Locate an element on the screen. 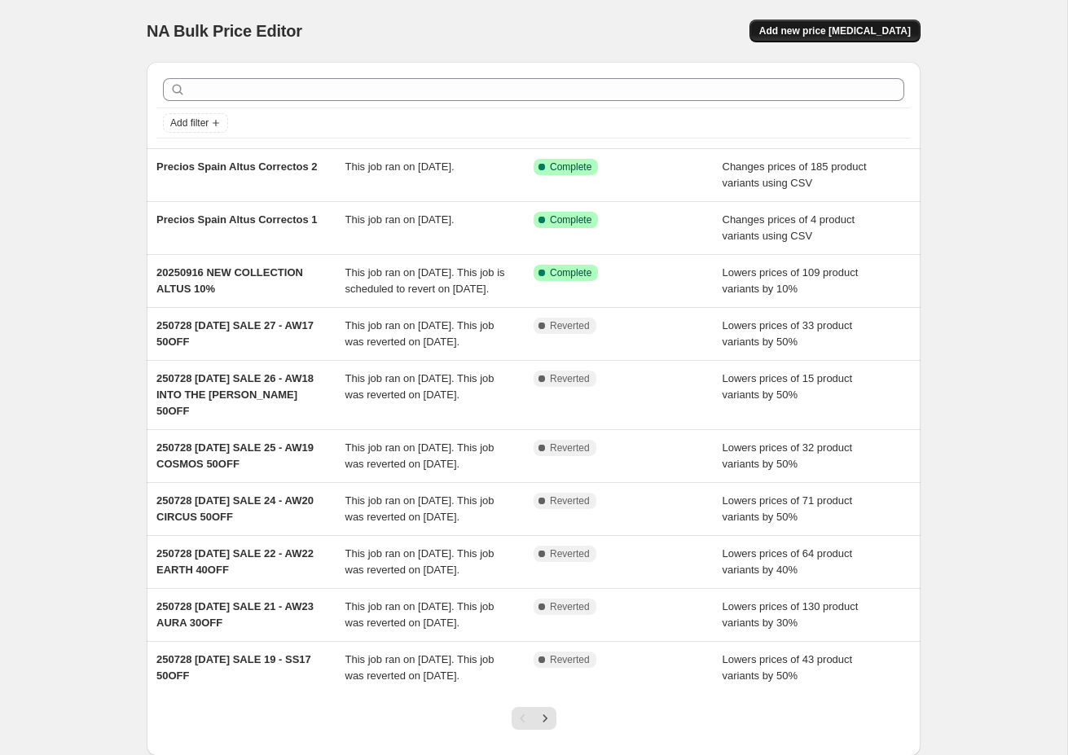  span: Precios Spain Altus Correctos 2 is located at coordinates (236, 166).